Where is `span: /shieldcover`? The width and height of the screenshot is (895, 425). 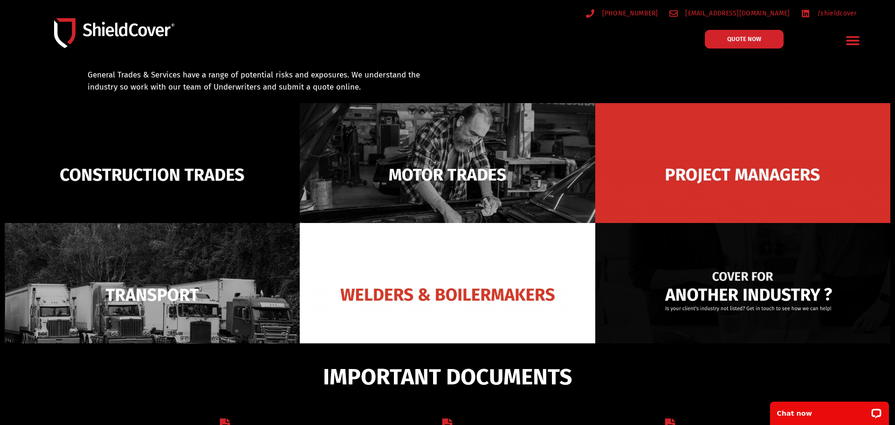 span: /shieldcover is located at coordinates (836, 13).